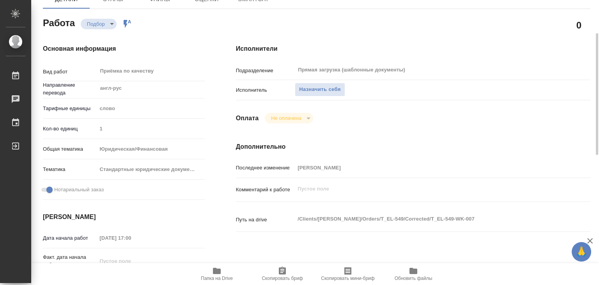  What do you see at coordinates (266, 190) in the screenshot?
I see `p: Комментарий к работе` at bounding box center [266, 190].